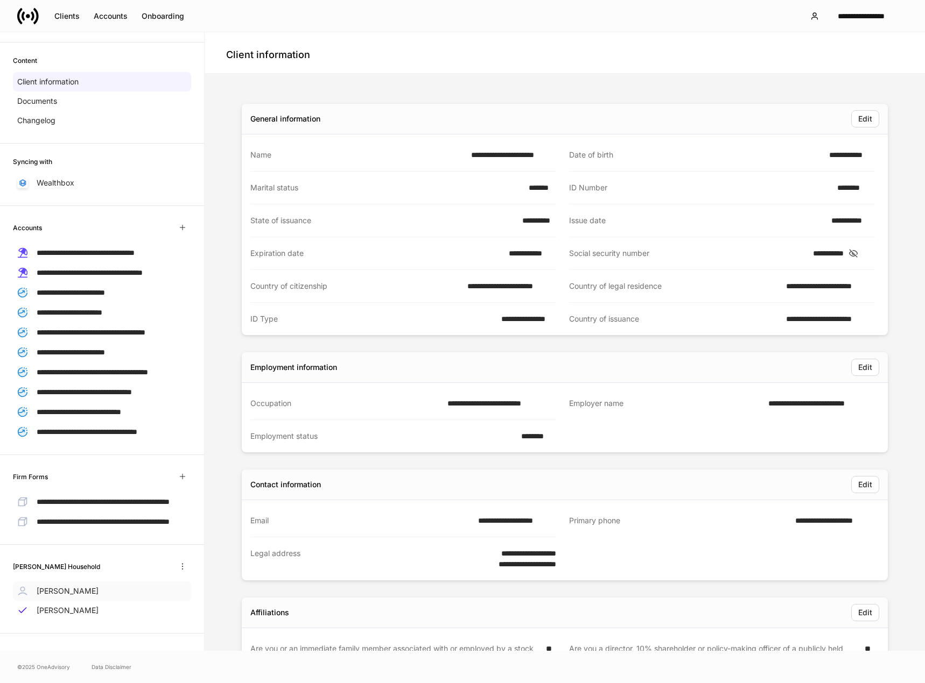 This screenshot has height=683, width=925. Describe the element at coordinates (25, 60) in the screenshot. I see `h6: Content` at that location.